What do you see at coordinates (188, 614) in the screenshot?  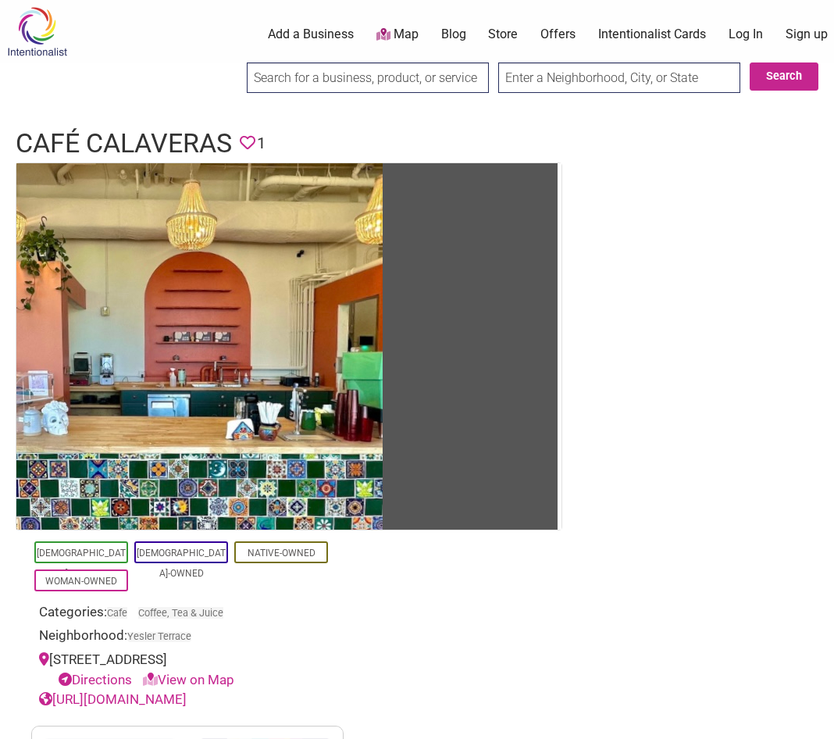 I see `div: Categories:` at bounding box center [188, 614].